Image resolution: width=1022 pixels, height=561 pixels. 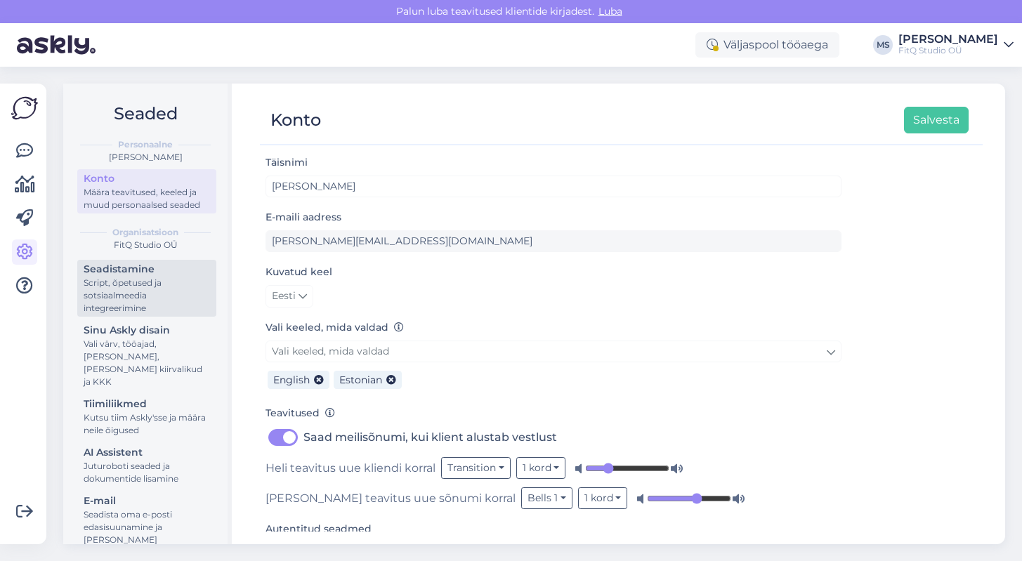 I want to click on div: Seadistamine, so click(x=147, y=269).